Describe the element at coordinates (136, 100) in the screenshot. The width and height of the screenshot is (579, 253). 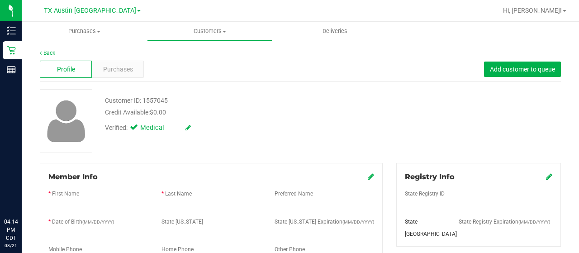
I see `div: Customer ID: 1557045` at that location.